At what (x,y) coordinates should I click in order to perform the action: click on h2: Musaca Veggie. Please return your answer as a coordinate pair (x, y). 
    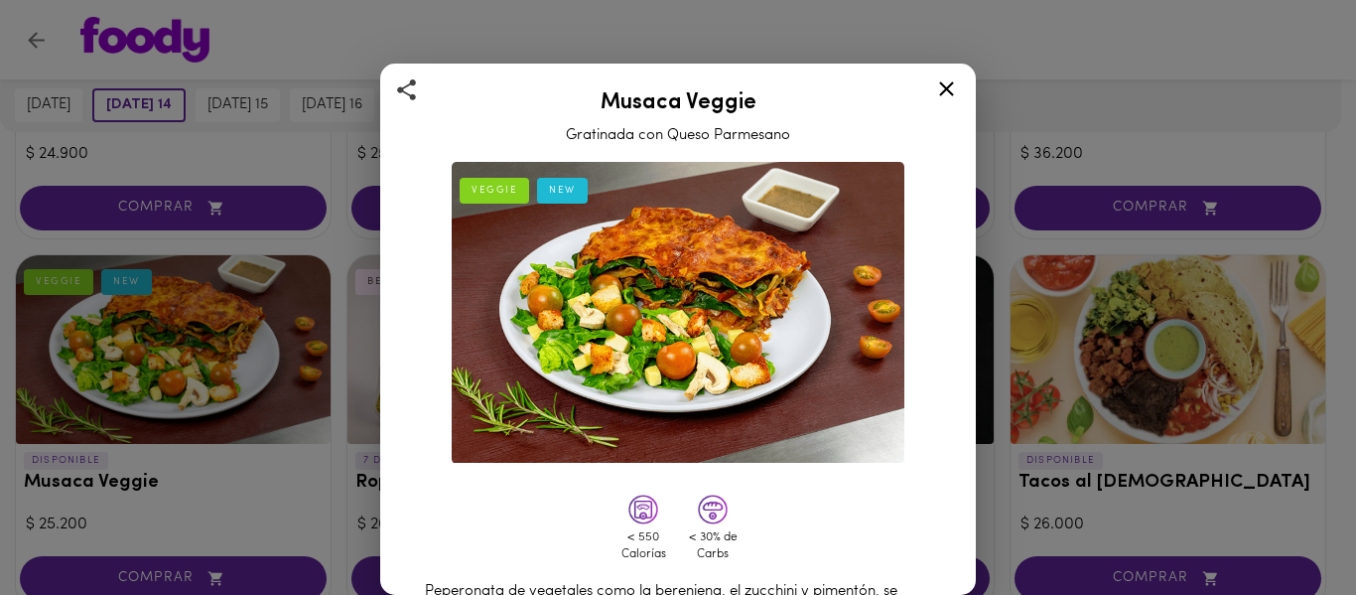
    Looking at the image, I should click on (678, 103).